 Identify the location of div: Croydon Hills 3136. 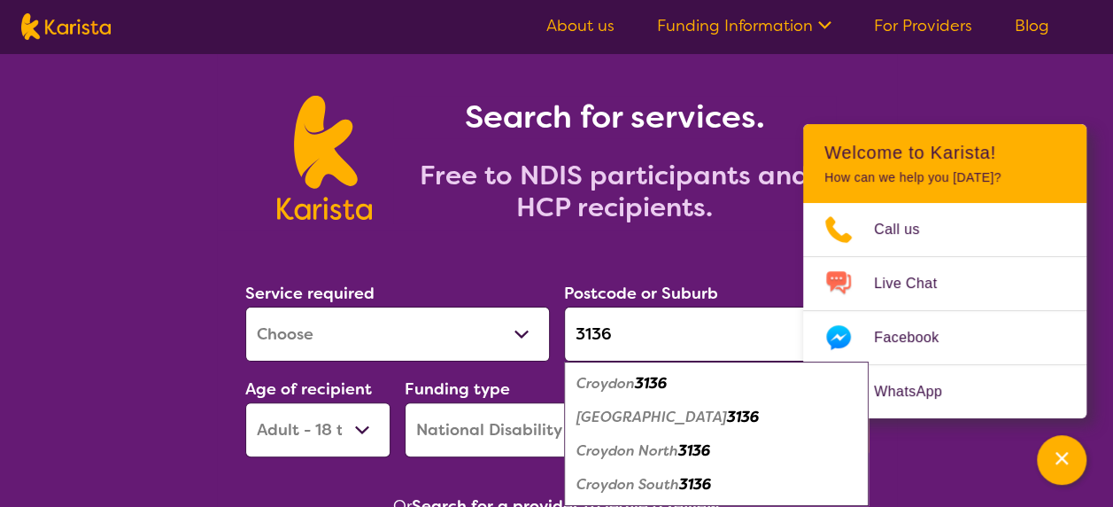
(716, 417).